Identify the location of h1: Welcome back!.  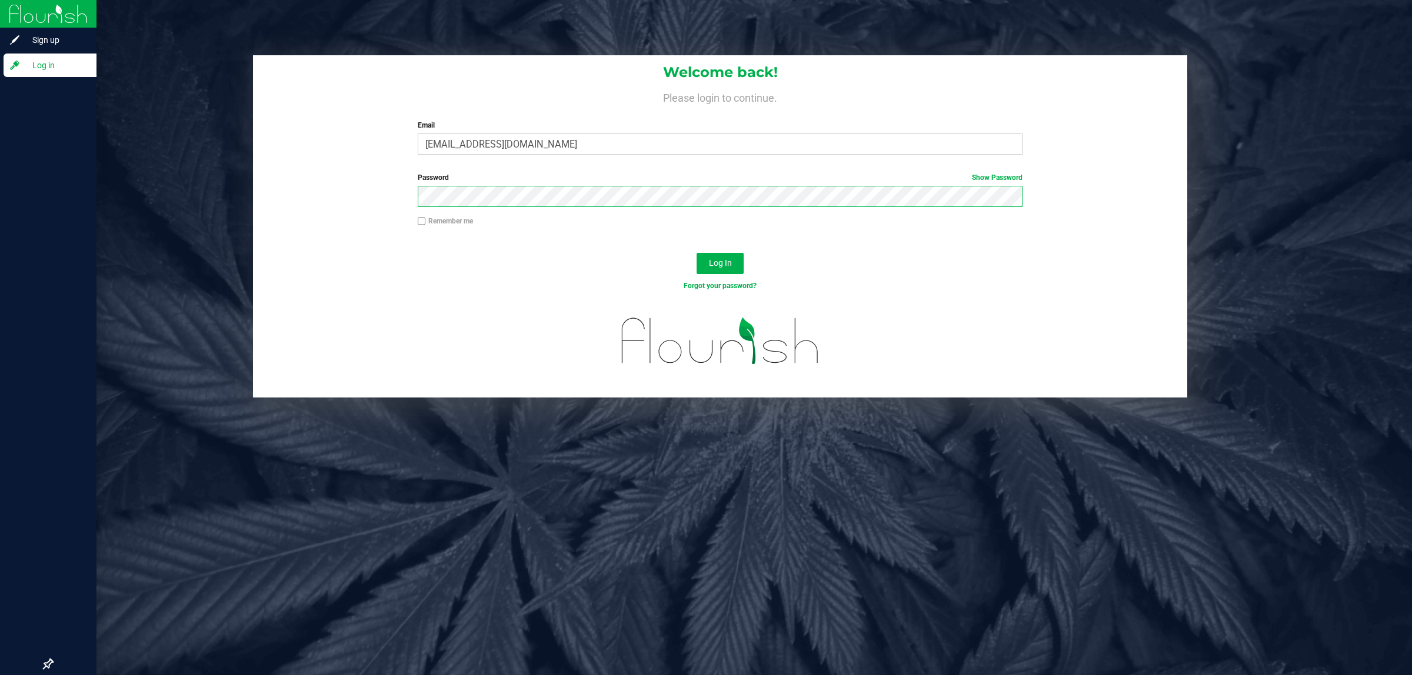
(720, 72).